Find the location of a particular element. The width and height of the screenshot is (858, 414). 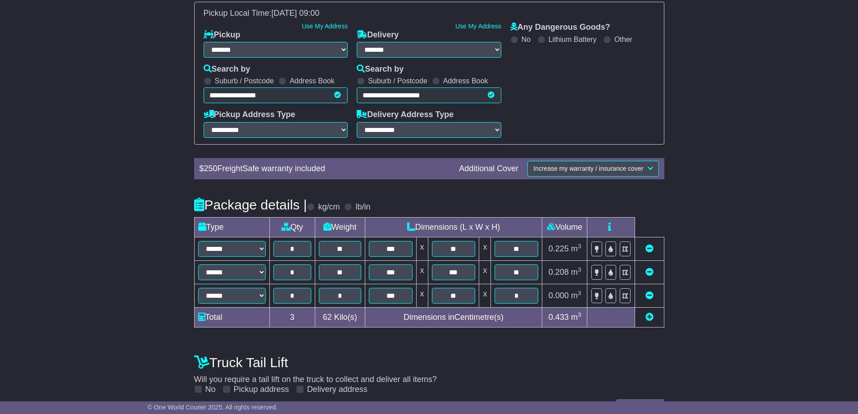

span: 250 is located at coordinates (211, 168).